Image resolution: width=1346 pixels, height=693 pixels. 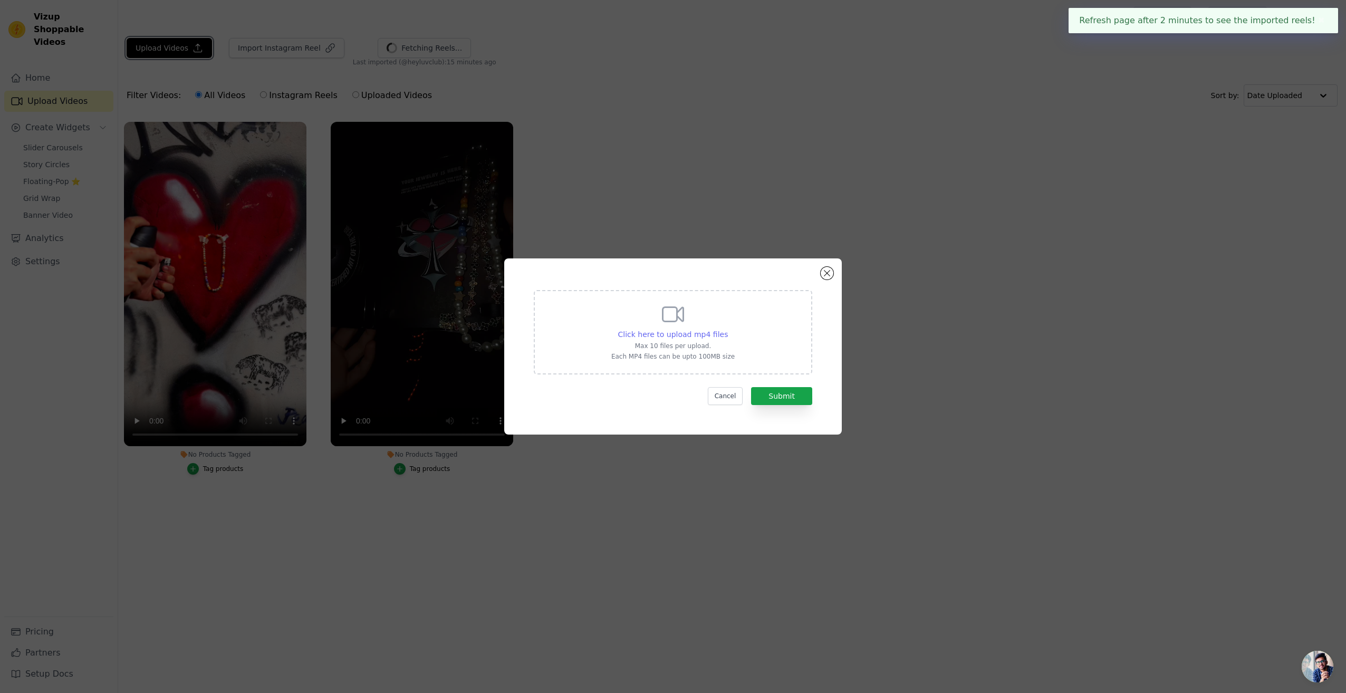 What do you see at coordinates (1203, 21) in the screenshot?
I see `div: Refresh page after 2 minutes to see the imported reels!` at bounding box center [1203, 21].